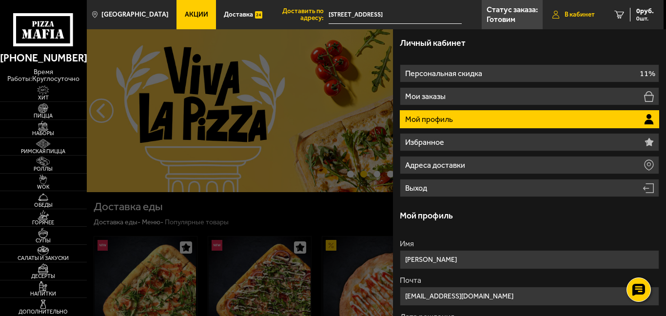  I want to click on p: 11%, so click(647, 74).